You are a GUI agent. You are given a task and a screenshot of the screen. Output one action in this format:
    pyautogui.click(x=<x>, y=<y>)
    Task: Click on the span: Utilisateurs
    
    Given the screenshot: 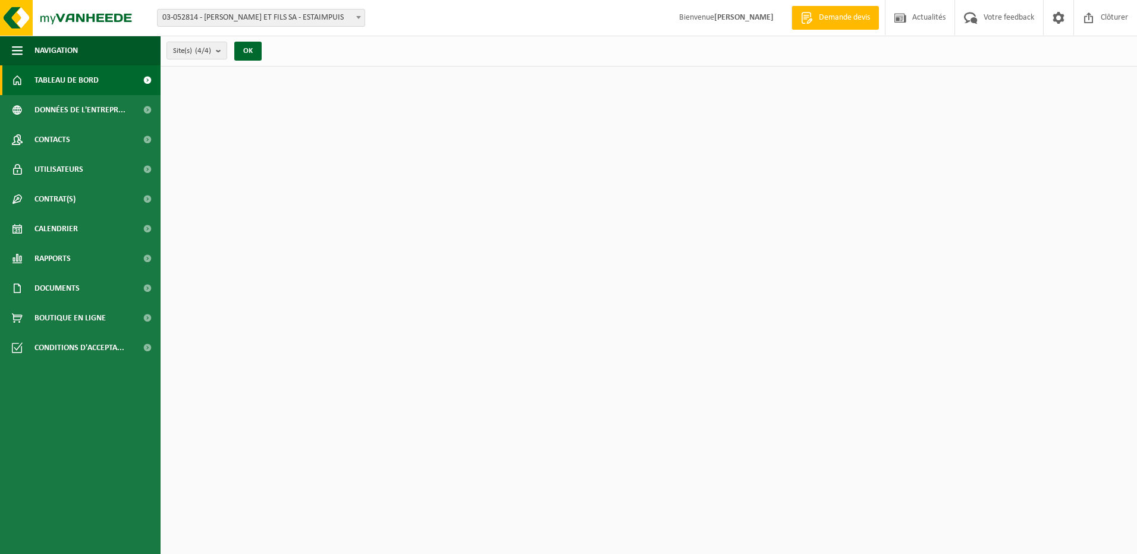 What is the action you would take?
    pyautogui.click(x=59, y=169)
    